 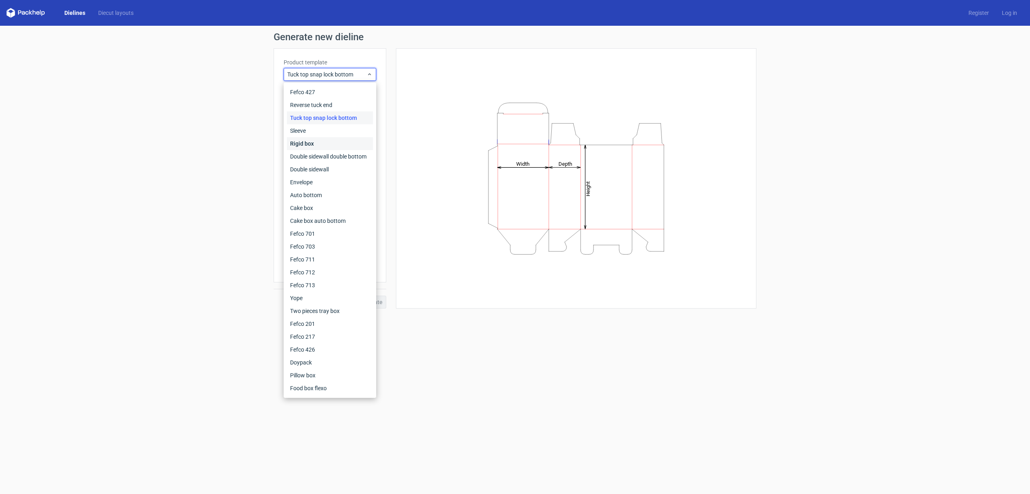 I want to click on div: Reverse tuck end, so click(x=330, y=105).